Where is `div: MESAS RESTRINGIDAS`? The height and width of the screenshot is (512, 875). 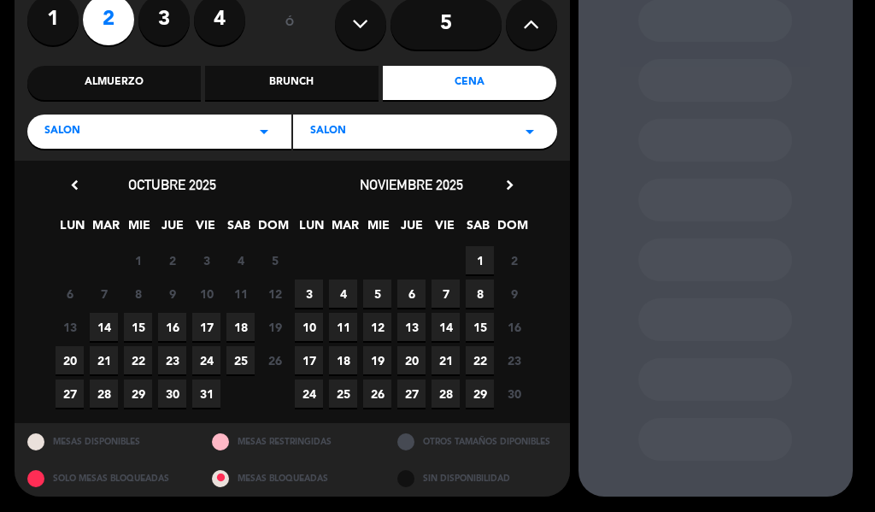 div: MESAS RESTRINGIDAS is located at coordinates (291, 441).